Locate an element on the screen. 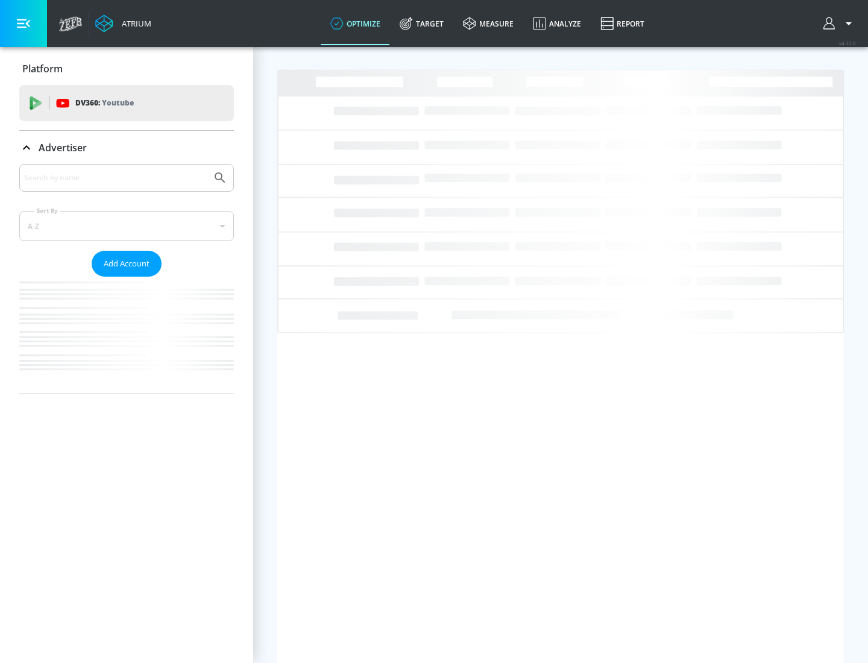  p: Youtube is located at coordinates (118, 103).